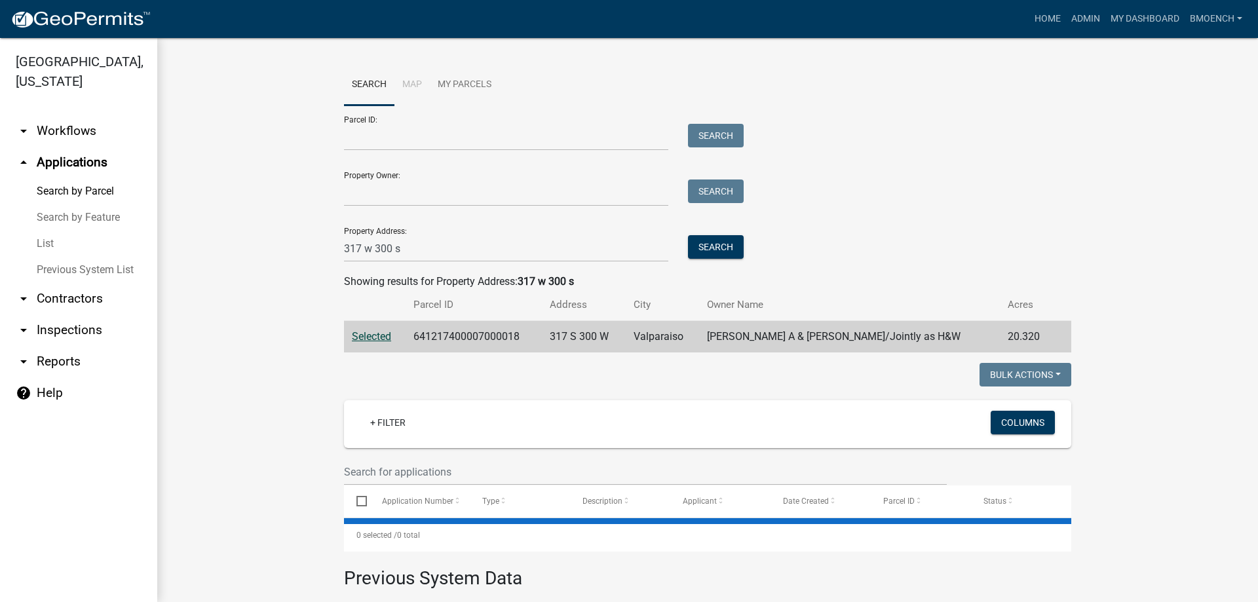 This screenshot has width=1258, height=602. What do you see at coordinates (474, 337) in the screenshot?
I see `td: 641217400007000018` at bounding box center [474, 337].